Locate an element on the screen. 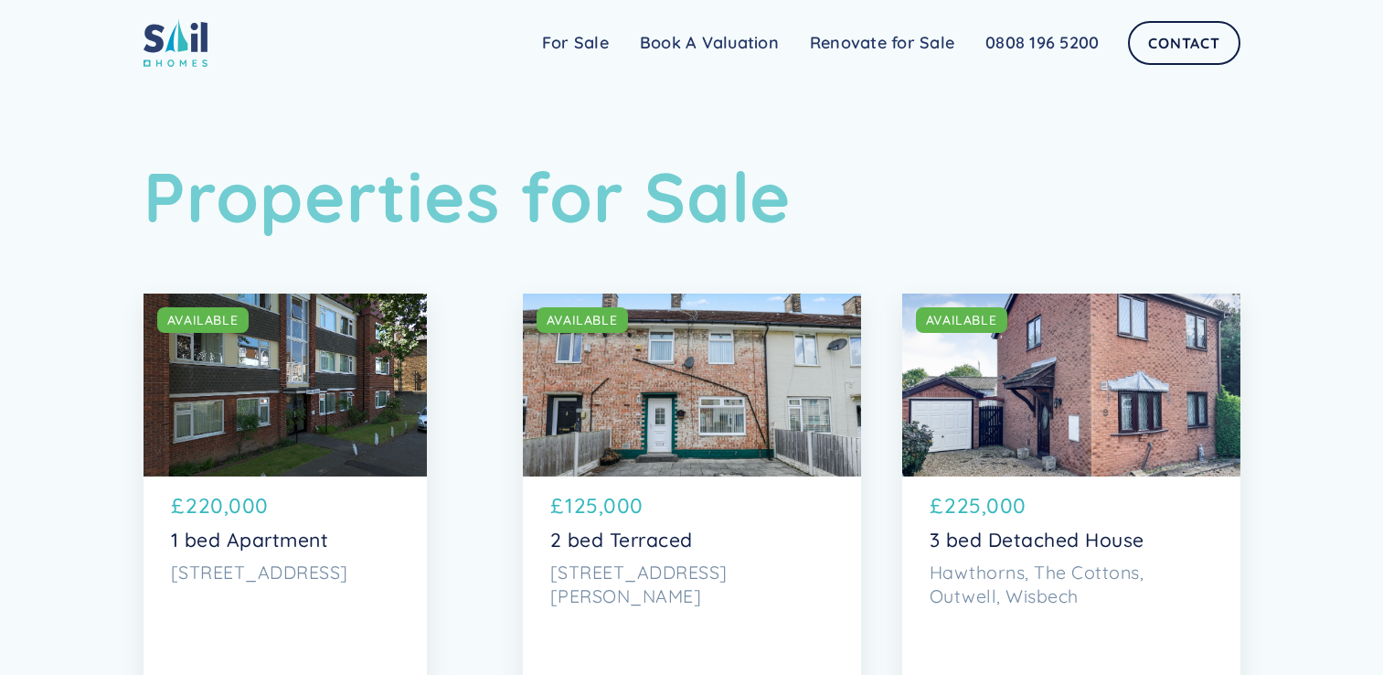 This screenshot has width=1383, height=675. p: 225,000 is located at coordinates (985, 506).